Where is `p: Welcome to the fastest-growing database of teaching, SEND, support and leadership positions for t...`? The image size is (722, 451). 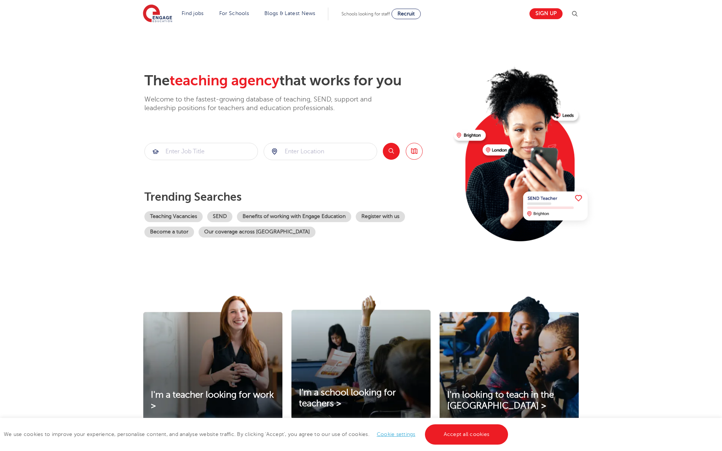
p: Welcome to the fastest-growing database of teaching, SEND, support and leadership positions for t... is located at coordinates (268, 104).